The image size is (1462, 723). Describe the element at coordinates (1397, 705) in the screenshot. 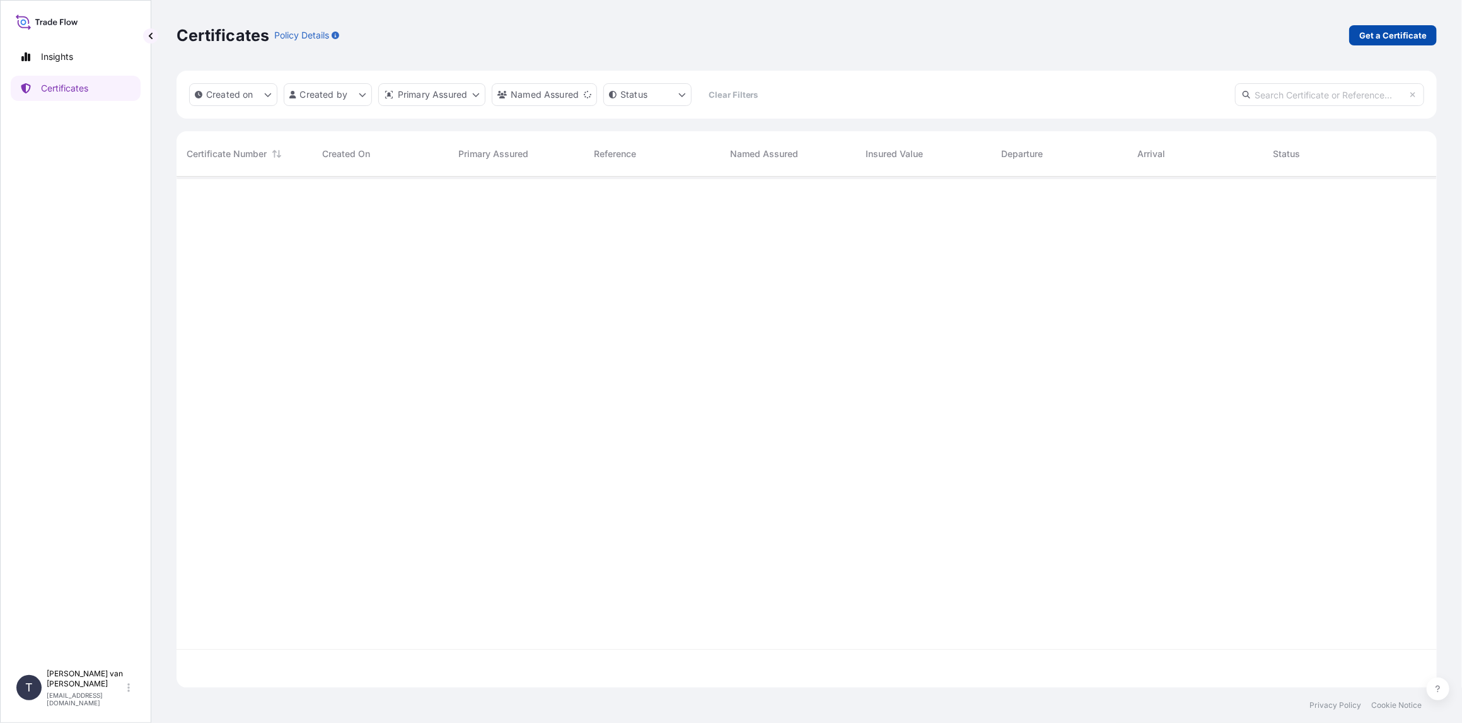

I see `a: Cookie Notice` at that location.